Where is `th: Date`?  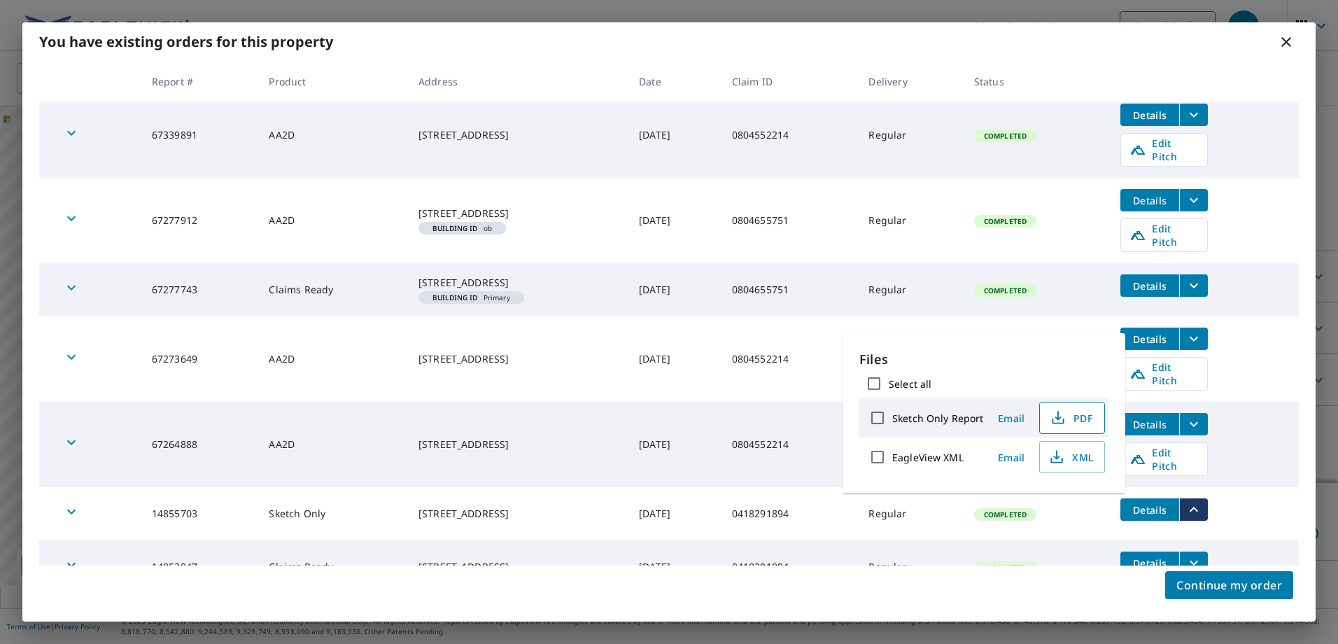 th: Date is located at coordinates (674, 81).